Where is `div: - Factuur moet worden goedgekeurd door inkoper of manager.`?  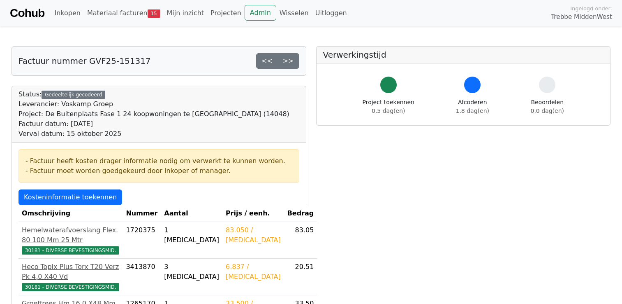 div: - Factuur moet worden goedgekeurd door inkoper of manager. is located at coordinates (159, 171).